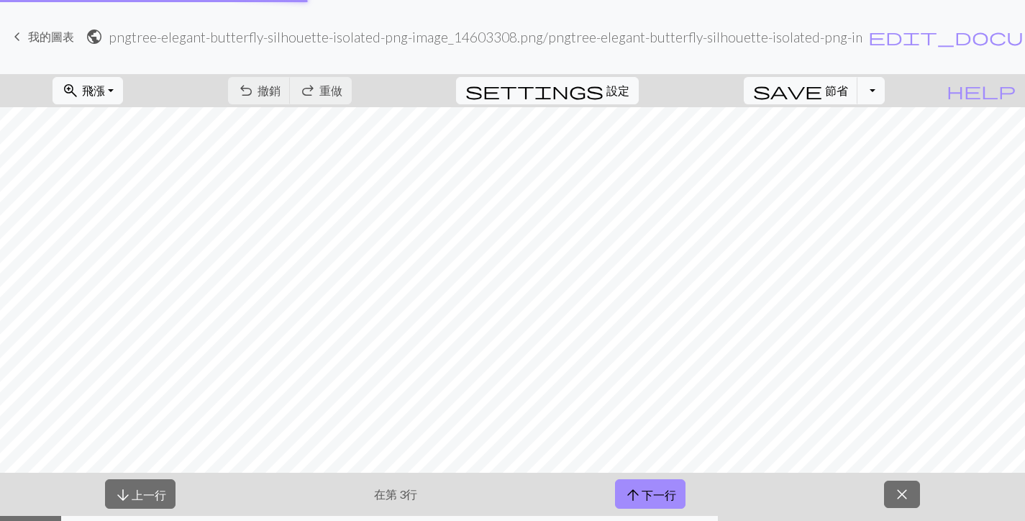  I want to click on a: 我的圖表, so click(41, 37).